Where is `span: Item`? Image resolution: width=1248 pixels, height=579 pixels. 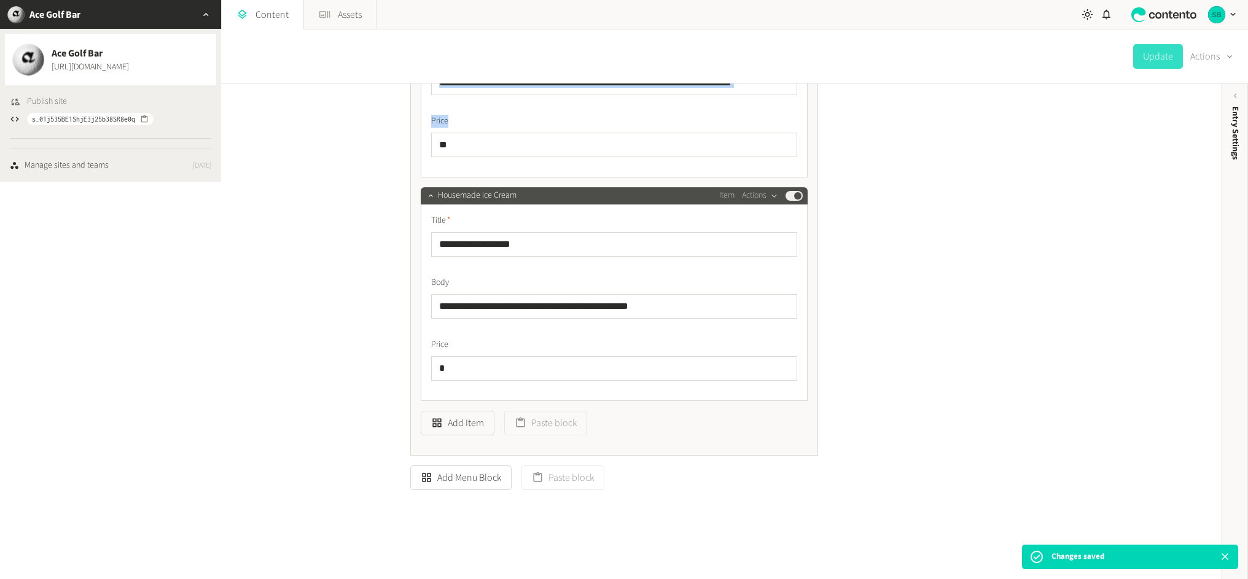
span: Item is located at coordinates (727, 195).